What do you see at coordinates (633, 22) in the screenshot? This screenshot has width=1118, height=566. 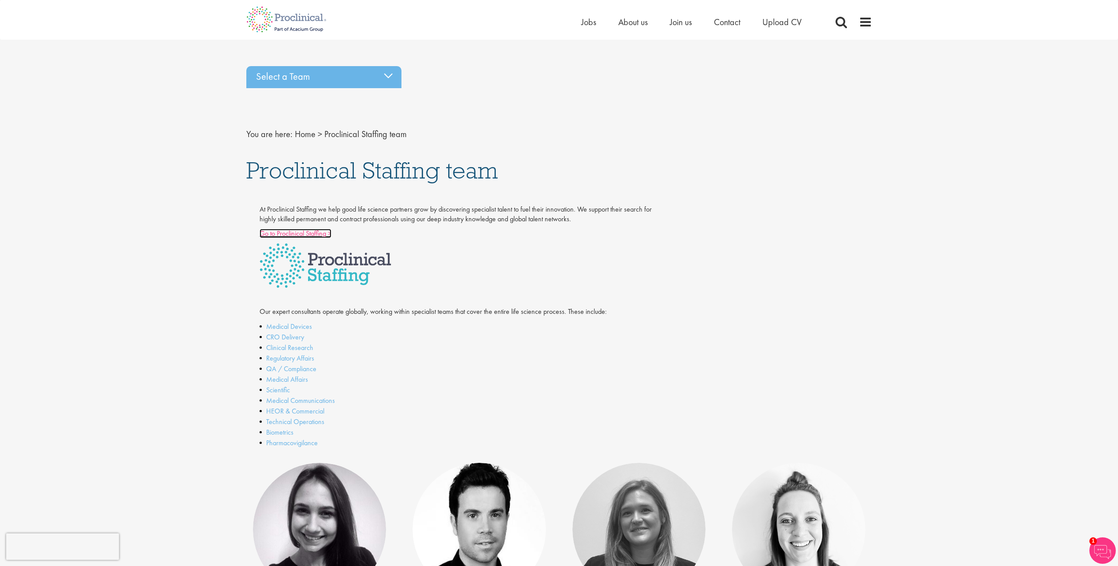 I see `a: About us` at bounding box center [633, 22].